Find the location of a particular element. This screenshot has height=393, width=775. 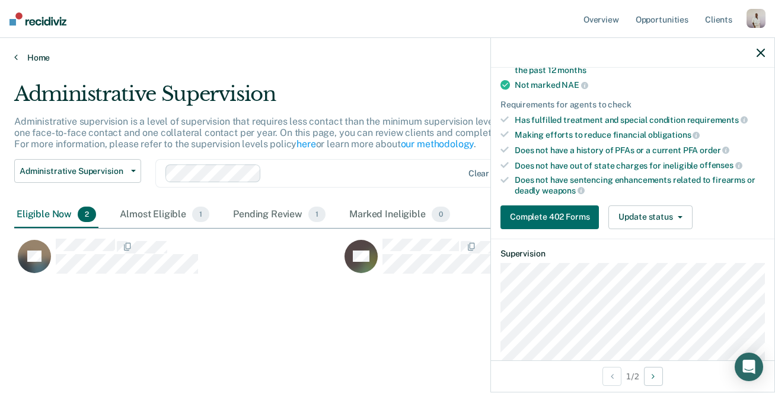

dt: Supervision is located at coordinates (633, 253).